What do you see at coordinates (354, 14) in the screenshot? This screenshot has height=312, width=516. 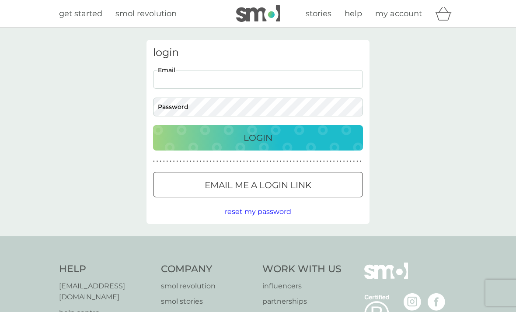 I see `a: help` at bounding box center [354, 14].